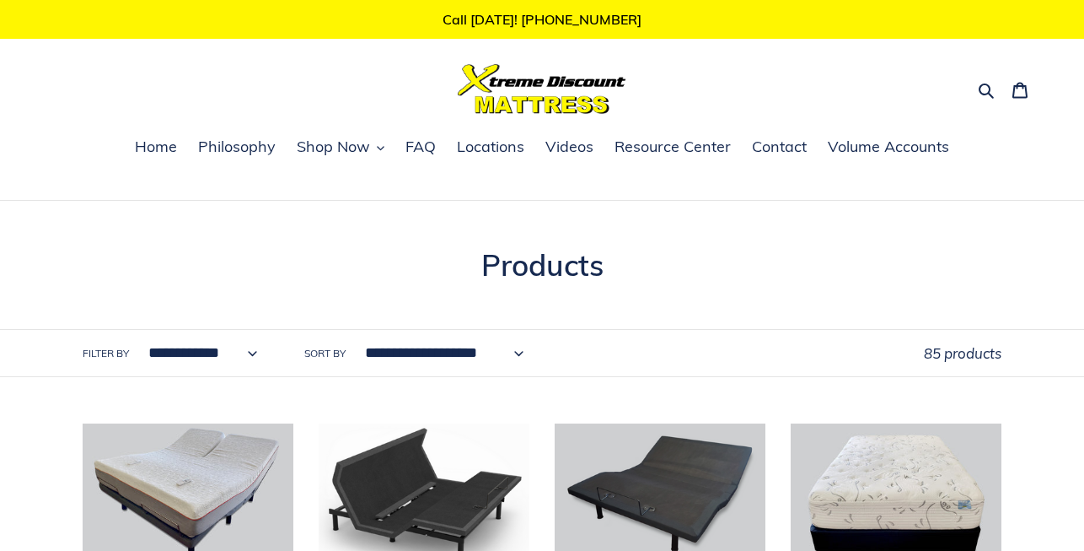 This screenshot has width=1084, height=551. What do you see at coordinates (341, 148) in the screenshot?
I see `button: Shop Now` at bounding box center [341, 148].